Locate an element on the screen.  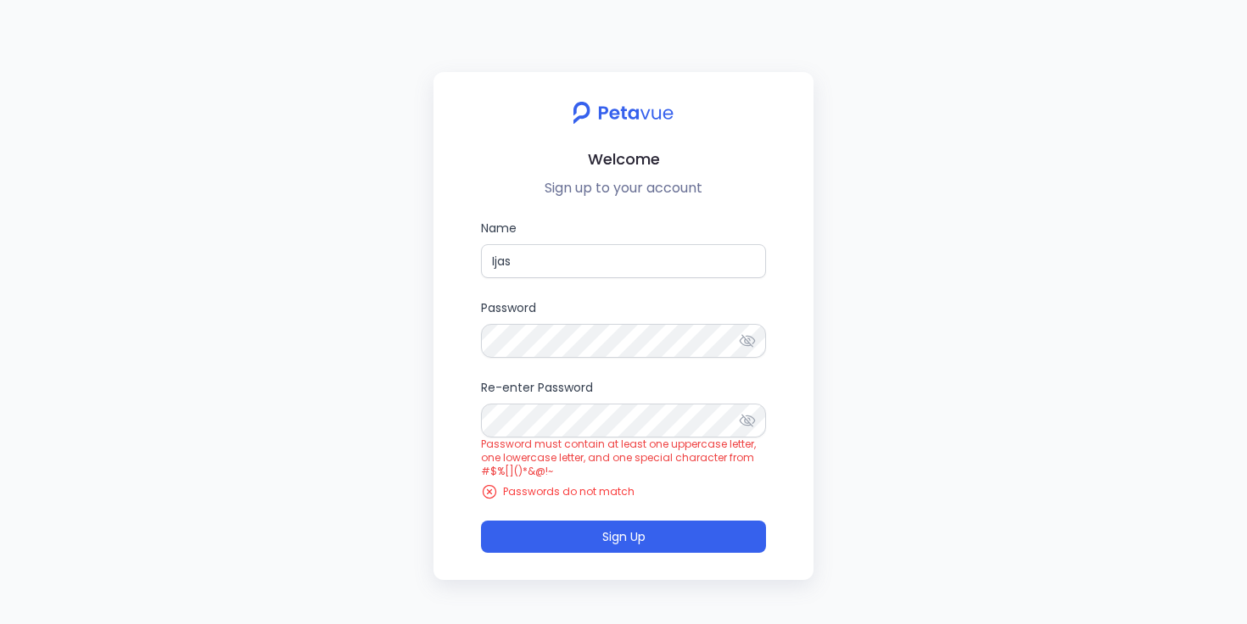
label: Name is located at coordinates (623, 248).